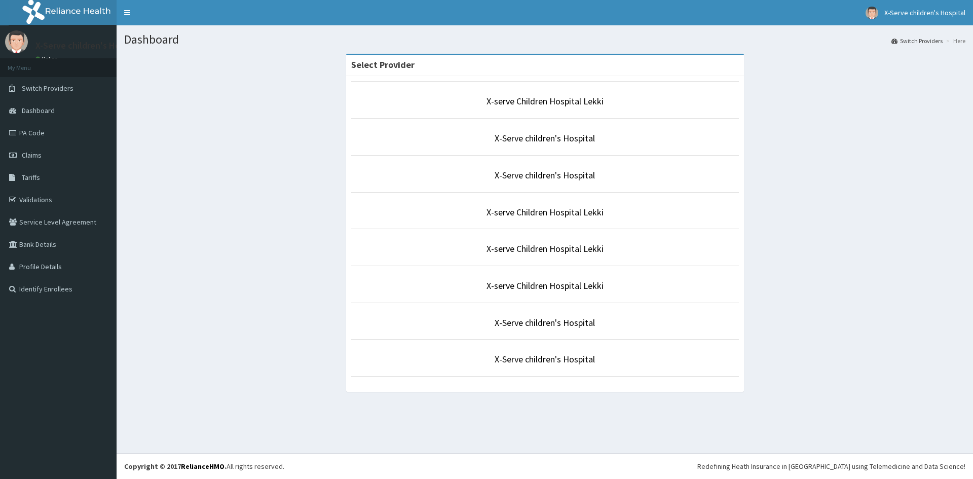 The width and height of the screenshot is (973, 479). What do you see at coordinates (545, 466) in the screenshot?
I see `footer: All rights reserved.` at bounding box center [545, 466].